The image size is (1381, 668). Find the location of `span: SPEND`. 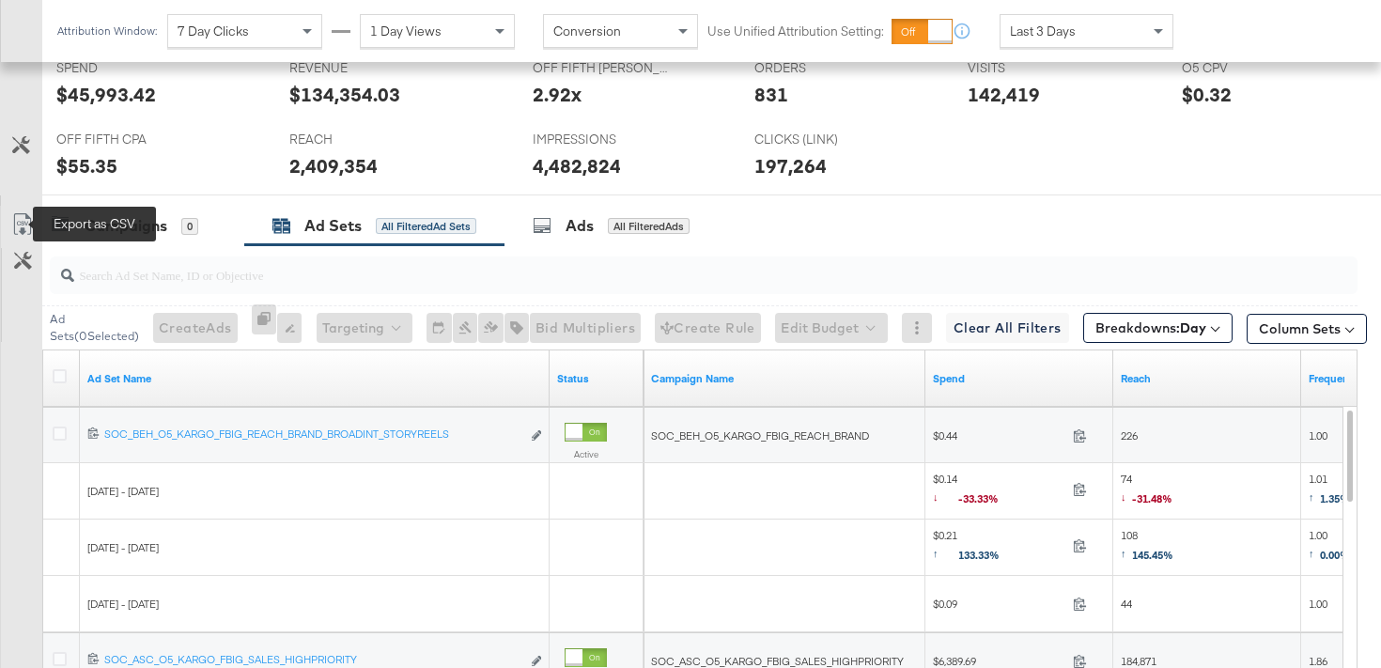

span: SPEND is located at coordinates (127, 68).